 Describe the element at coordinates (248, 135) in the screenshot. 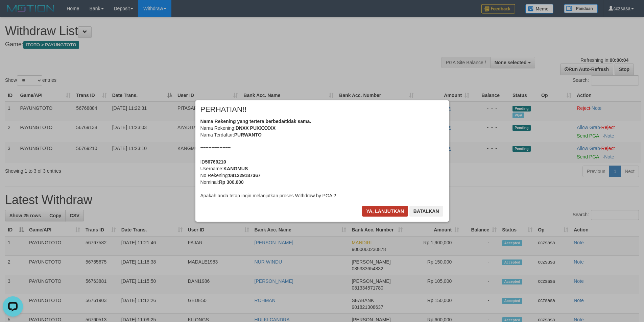

I see `b: PURWANTO` at that location.